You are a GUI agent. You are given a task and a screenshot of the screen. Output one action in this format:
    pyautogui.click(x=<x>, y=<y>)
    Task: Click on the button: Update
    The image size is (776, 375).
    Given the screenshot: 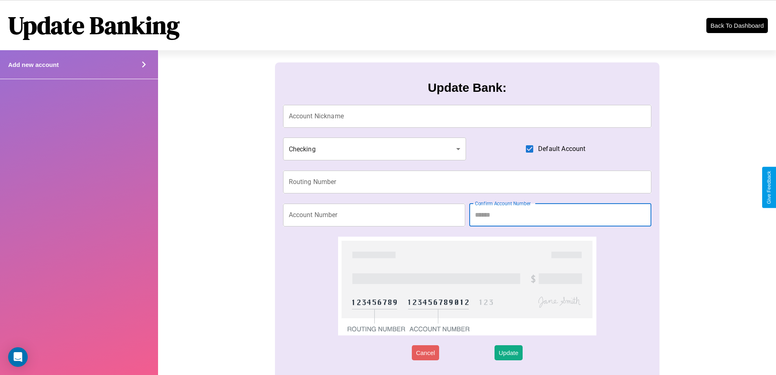 What is the action you would take?
    pyautogui.click(x=509, y=352)
    